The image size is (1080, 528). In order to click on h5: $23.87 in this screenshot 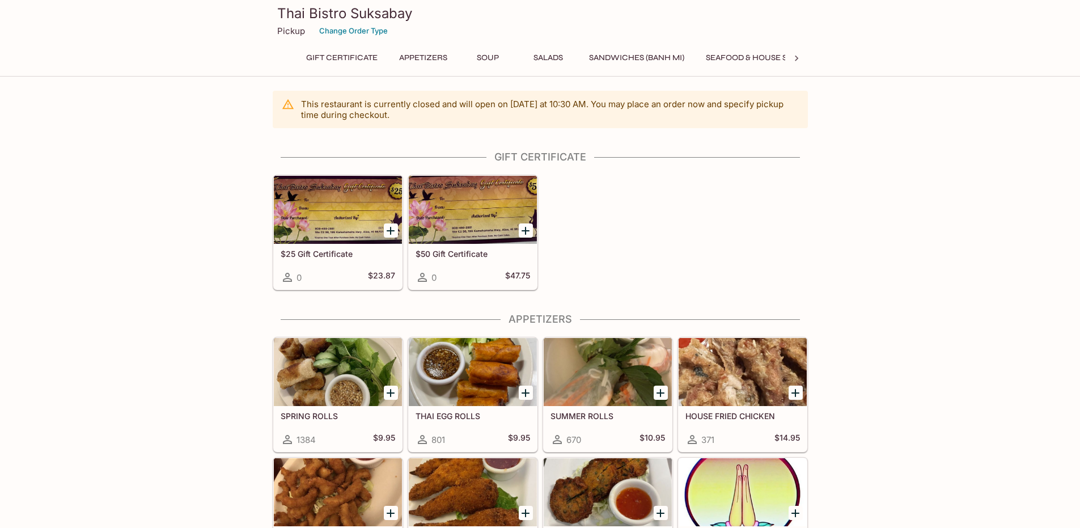, I will do `click(382, 277)`.